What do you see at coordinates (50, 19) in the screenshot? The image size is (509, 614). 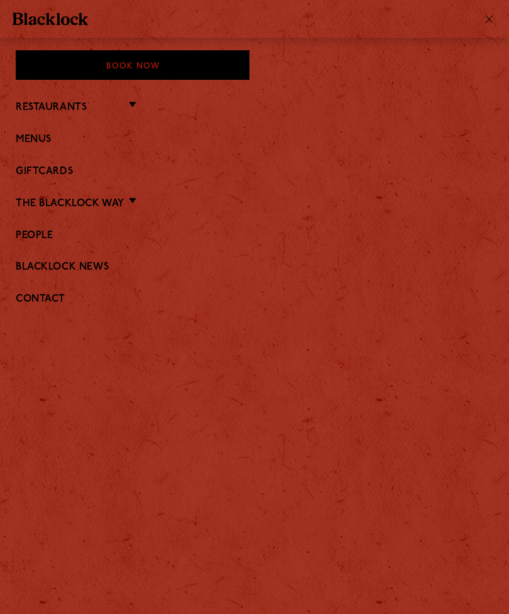 I see `img: BL_Textured_Logo-footer-cropped.svg` at bounding box center [50, 19].